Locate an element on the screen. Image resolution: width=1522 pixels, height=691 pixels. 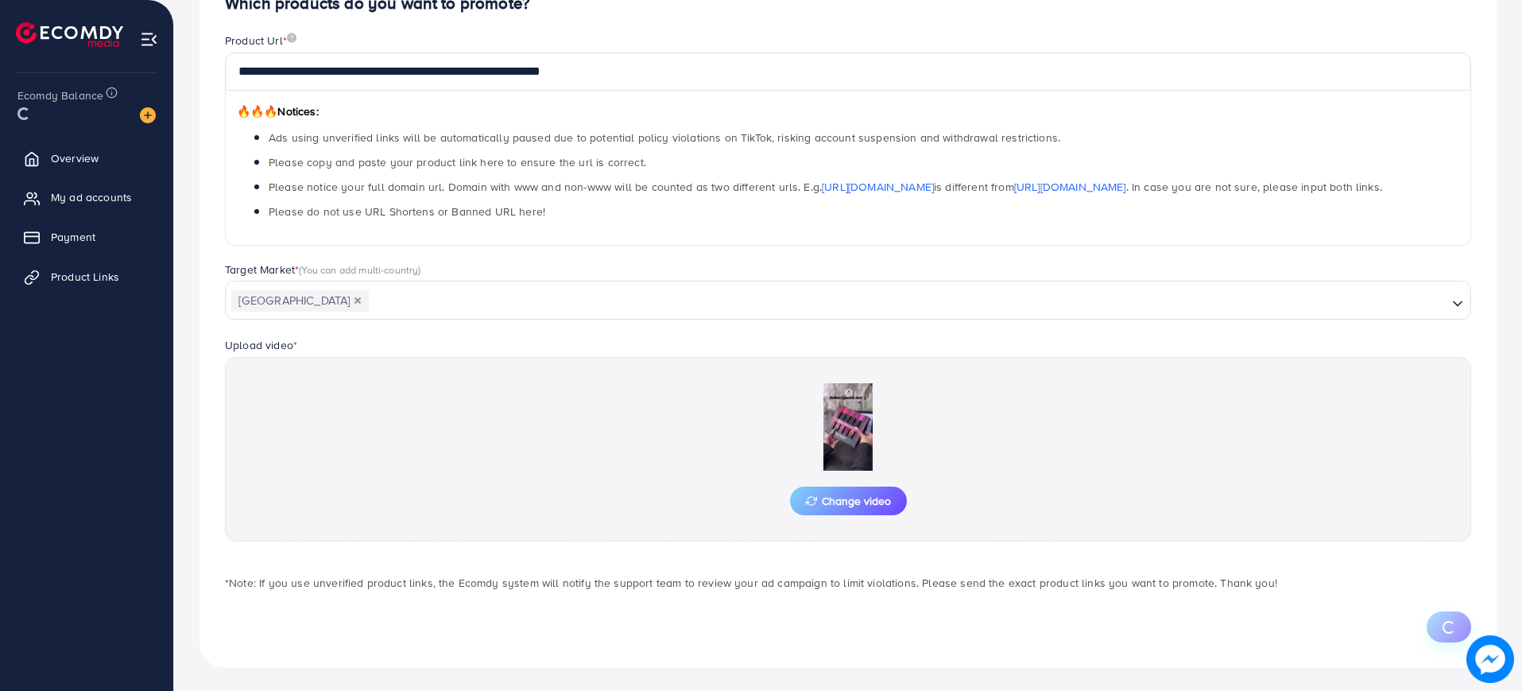
span: Ads using unverified links will be automatically paused due to potential policy violations on Tik... is located at coordinates (664, 138).